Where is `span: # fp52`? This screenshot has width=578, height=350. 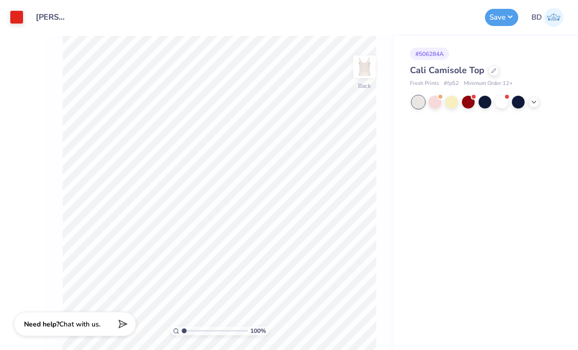 span: # fp52 is located at coordinates (451, 83).